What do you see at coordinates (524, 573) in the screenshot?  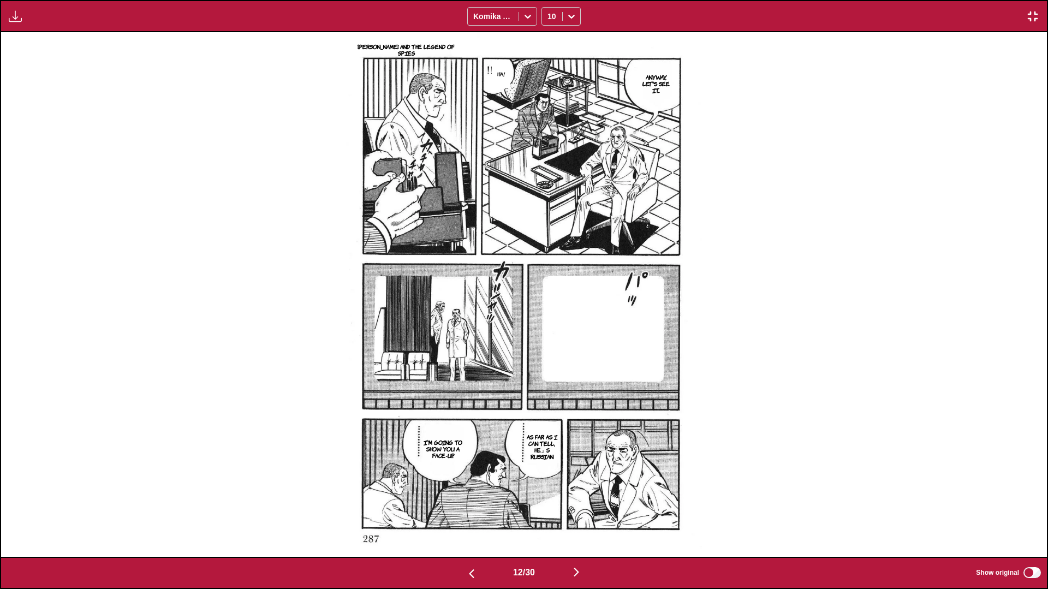 I see `span: 12 / 30` at bounding box center [524, 573].